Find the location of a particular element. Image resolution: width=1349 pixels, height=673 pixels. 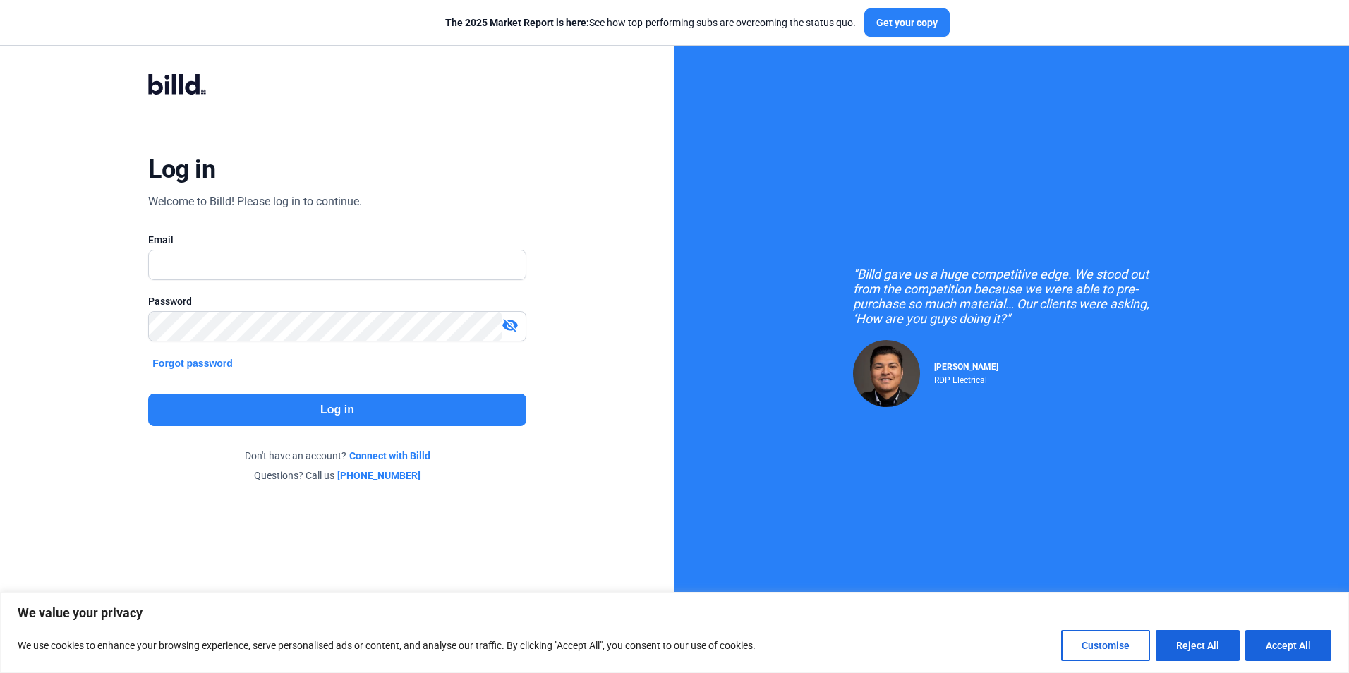

div: Password is located at coordinates (336, 301).